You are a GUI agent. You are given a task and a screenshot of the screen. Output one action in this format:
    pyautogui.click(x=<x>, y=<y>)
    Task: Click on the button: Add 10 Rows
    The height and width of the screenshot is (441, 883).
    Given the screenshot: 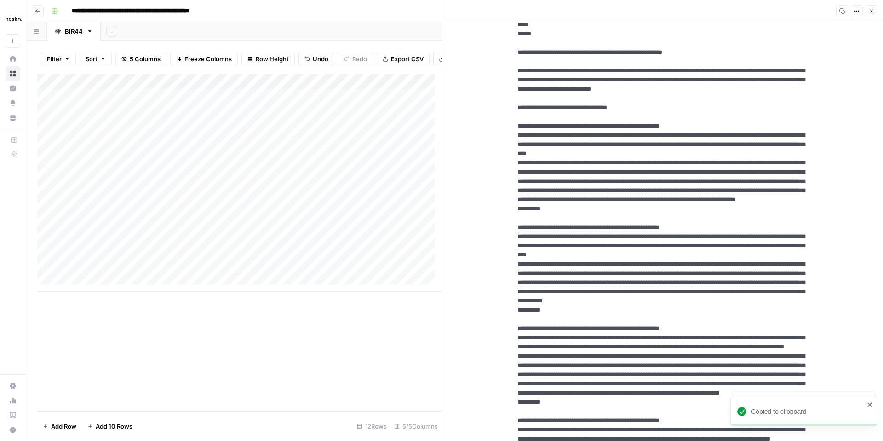 What is the action you would take?
    pyautogui.click(x=110, y=426)
    